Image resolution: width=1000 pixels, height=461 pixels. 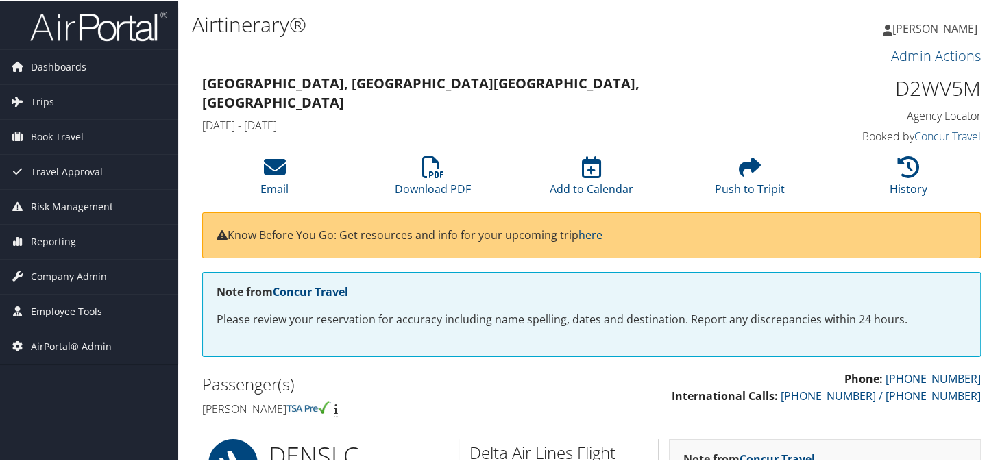 I want to click on span: Employee Tools, so click(x=66, y=310).